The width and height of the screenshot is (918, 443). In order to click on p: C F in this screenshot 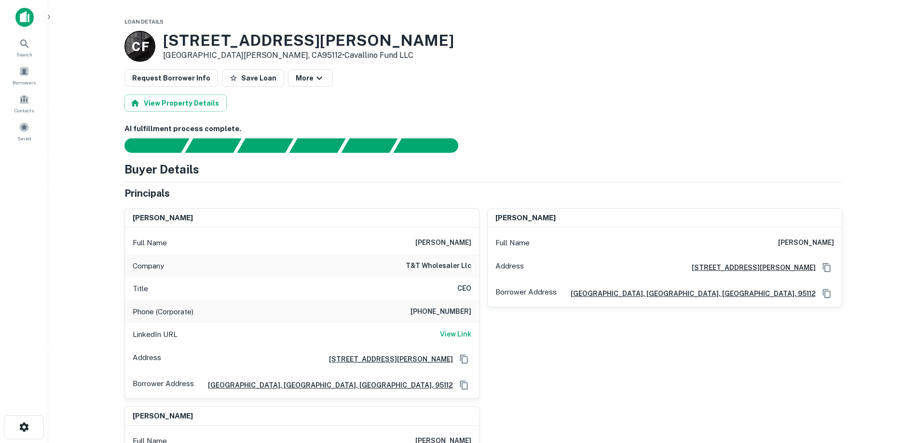, I will do `click(140, 46)`.